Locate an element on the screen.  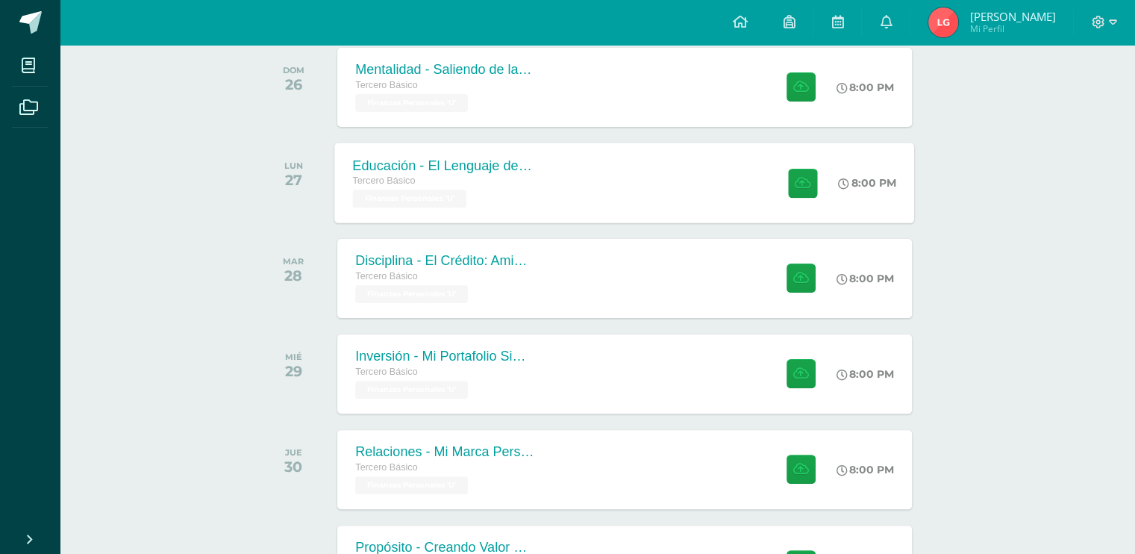
div: Disciplina - El Crédito: Amigo o Enemigo is located at coordinates (445, 260).